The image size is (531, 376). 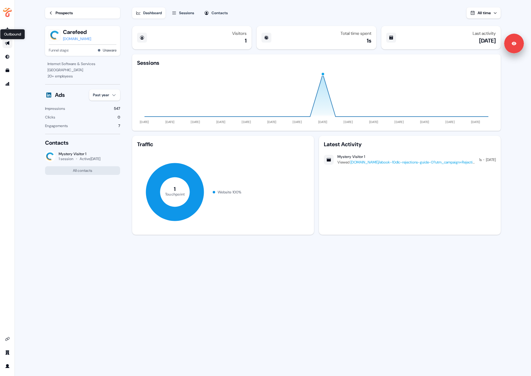 I want to click on div: Website 100 %, so click(x=229, y=192).